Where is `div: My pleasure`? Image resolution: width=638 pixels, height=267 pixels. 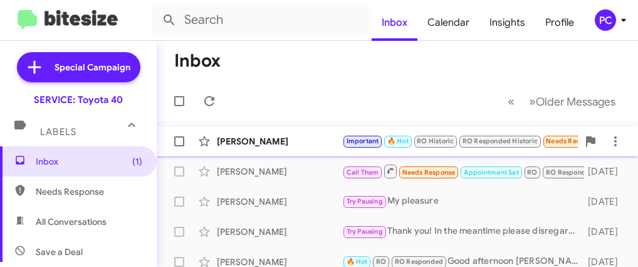 div: My pleasure is located at coordinates (463, 201).